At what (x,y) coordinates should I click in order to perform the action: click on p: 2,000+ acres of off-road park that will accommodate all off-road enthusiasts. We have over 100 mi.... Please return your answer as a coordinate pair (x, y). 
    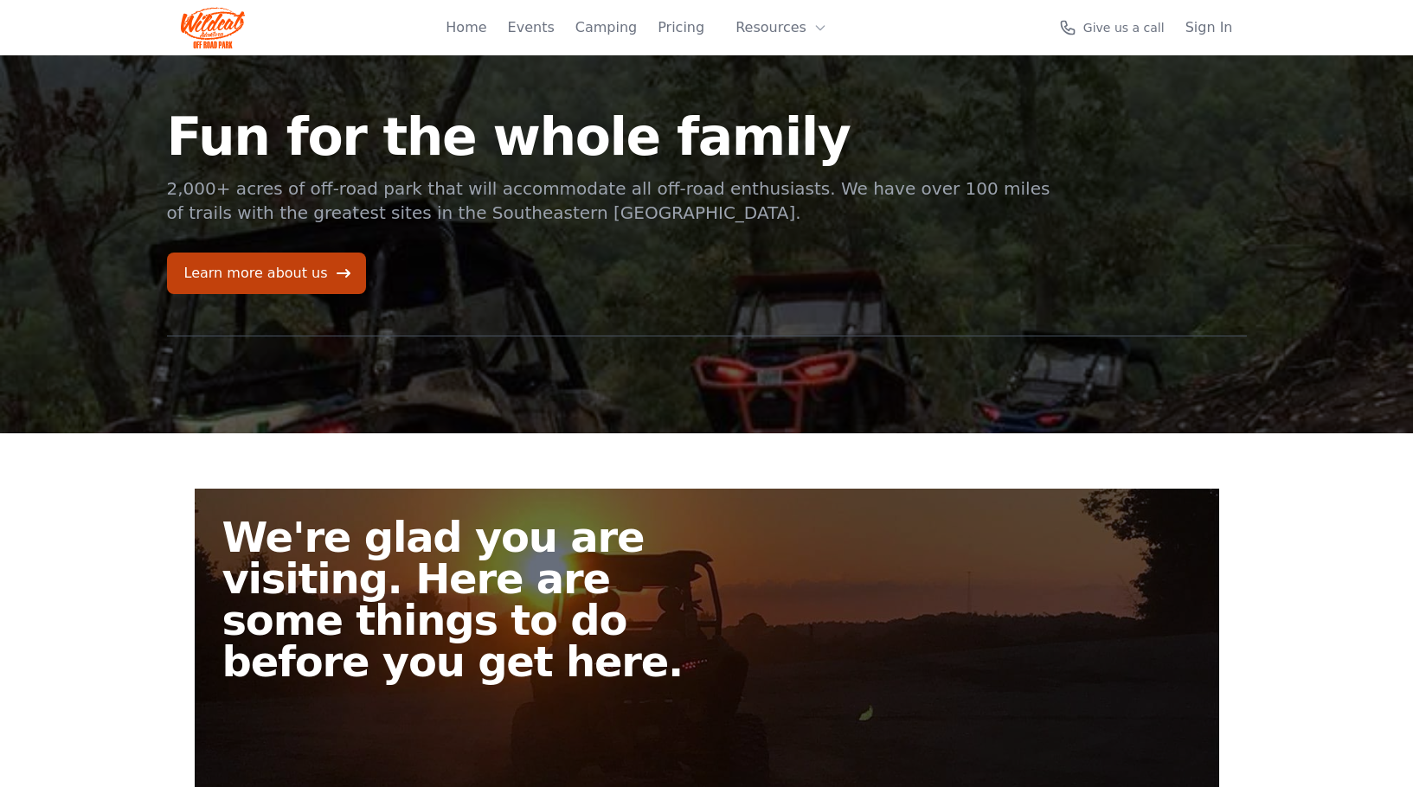
    Looking at the image, I should click on (610, 201).